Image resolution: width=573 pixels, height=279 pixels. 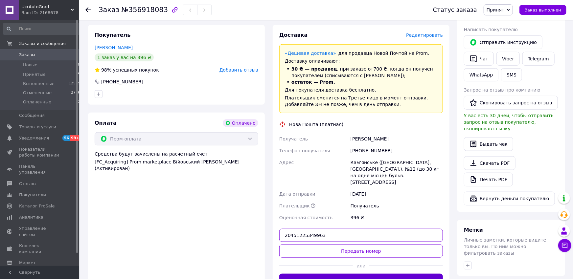 What do you see at coordinates (293, 139) in the screenshot?
I see `span: Получатель` at bounding box center [293, 139].